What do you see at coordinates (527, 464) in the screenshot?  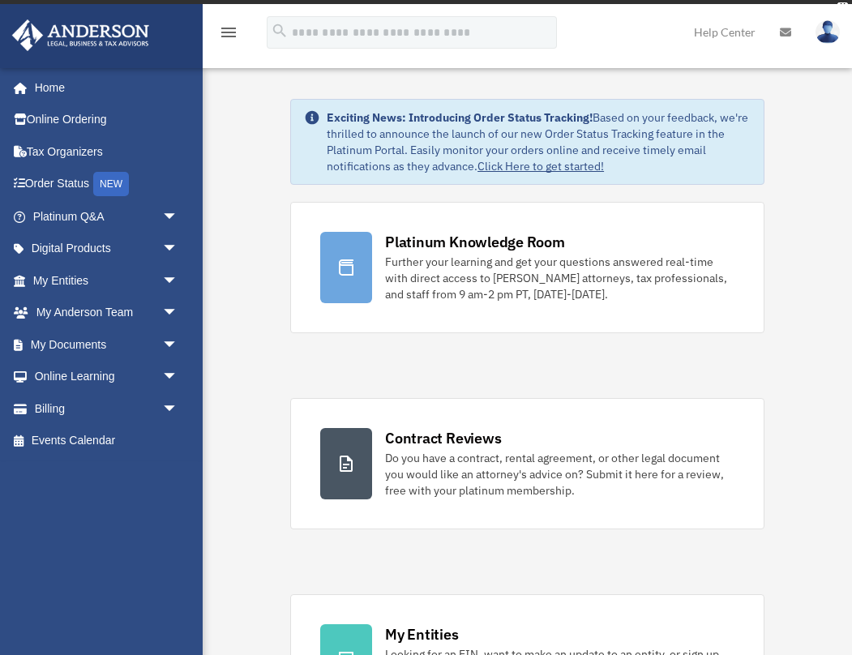 I see `a: Contract Reviews Do you have a contract, rental agreement, or other legal document you would like...` at bounding box center [527, 464].